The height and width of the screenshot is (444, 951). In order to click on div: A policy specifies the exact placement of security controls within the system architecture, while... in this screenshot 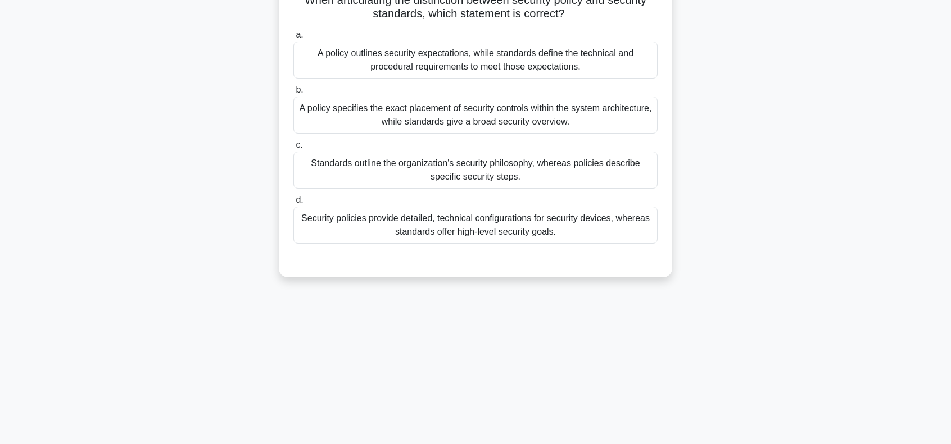, I will do `click(475, 115)`.